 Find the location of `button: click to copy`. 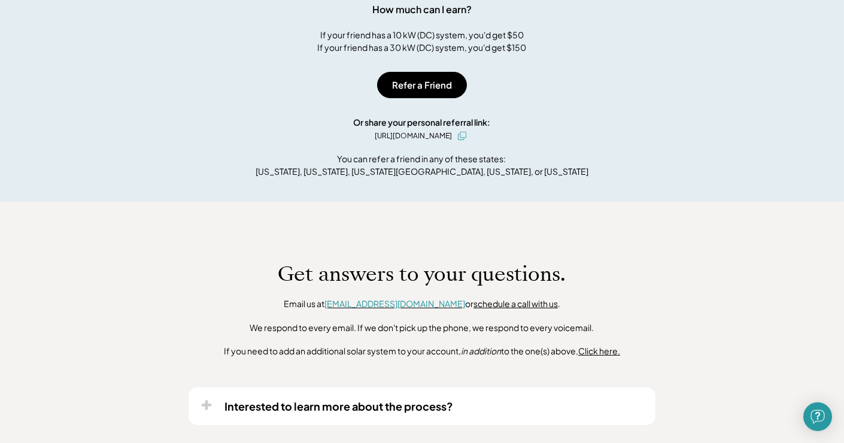

button: click to copy is located at coordinates (462, 136).